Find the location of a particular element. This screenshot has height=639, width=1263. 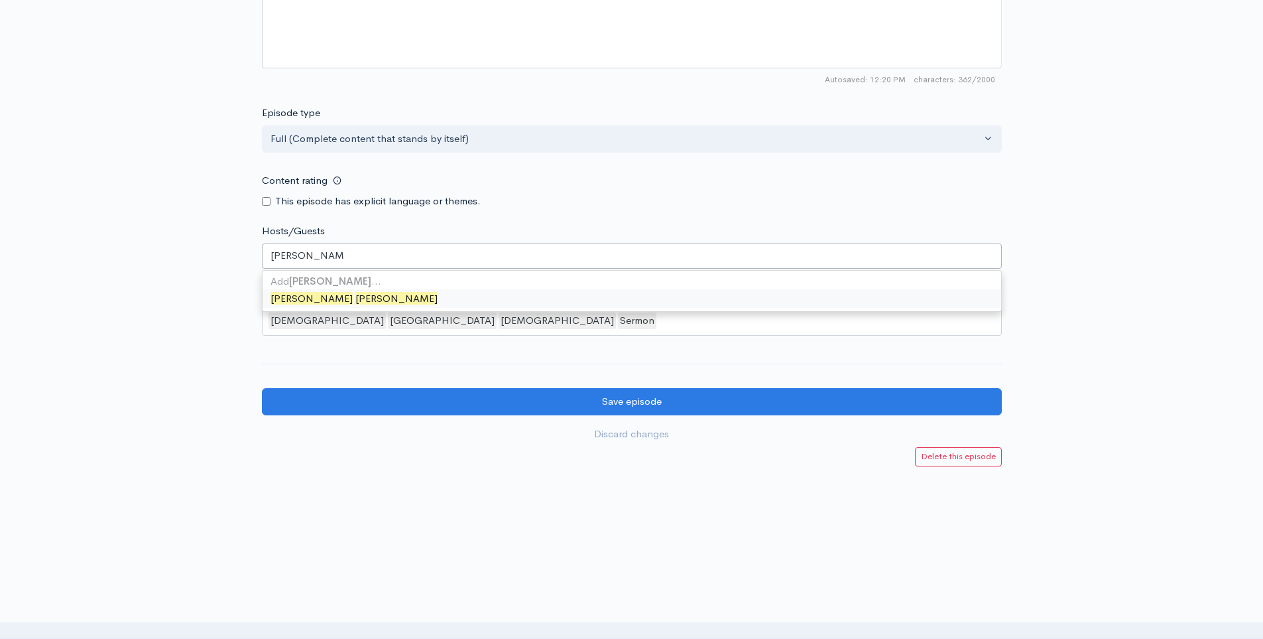

a: Discard changes is located at coordinates (632, 434).